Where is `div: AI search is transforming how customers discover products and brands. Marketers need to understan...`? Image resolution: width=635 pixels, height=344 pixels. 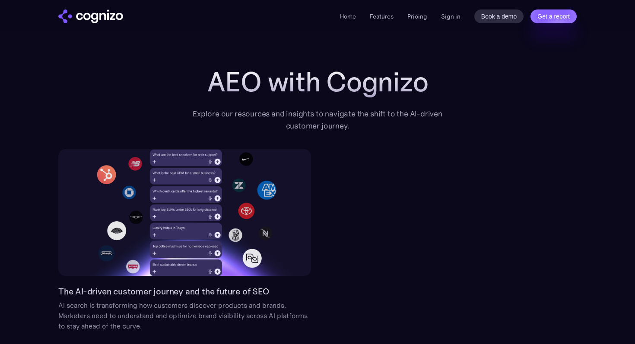 div: AI search is transforming how customers discover products and brands. Marketers need to understan... is located at coordinates (184, 316).